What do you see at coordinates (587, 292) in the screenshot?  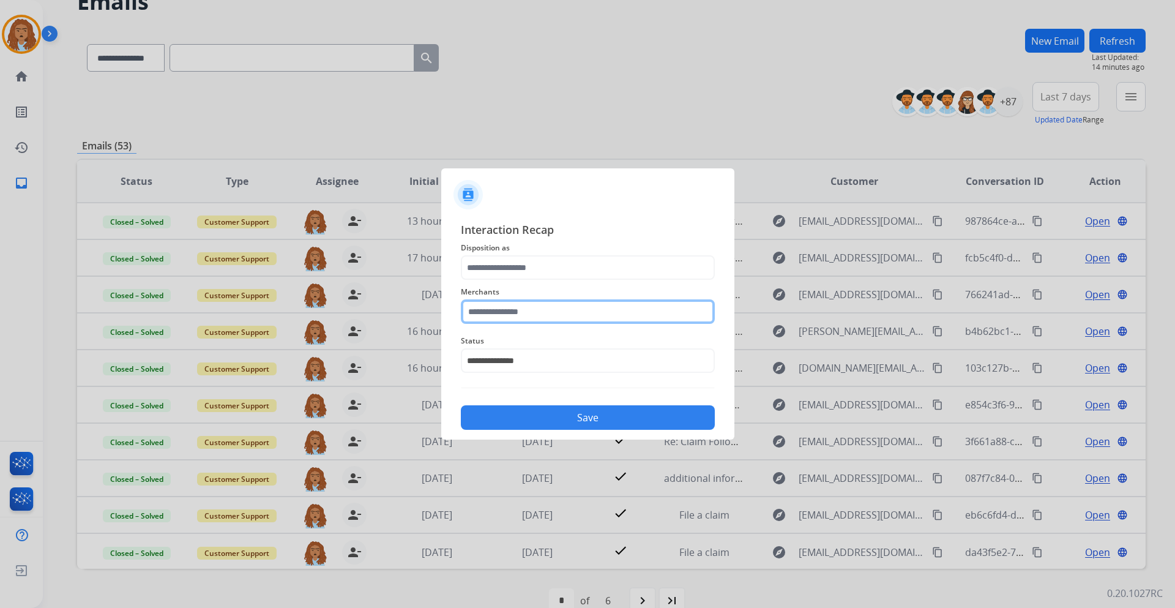 I see `span: Merchants` at bounding box center [587, 292].